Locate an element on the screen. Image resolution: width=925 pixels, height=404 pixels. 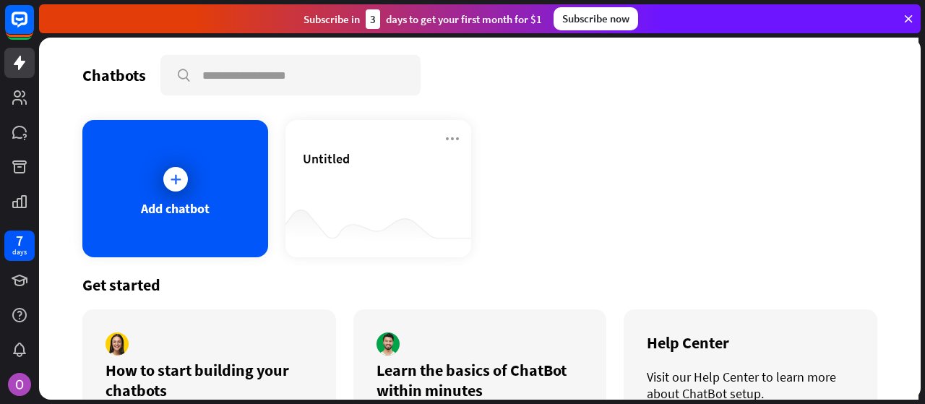
div: days is located at coordinates (20, 252).